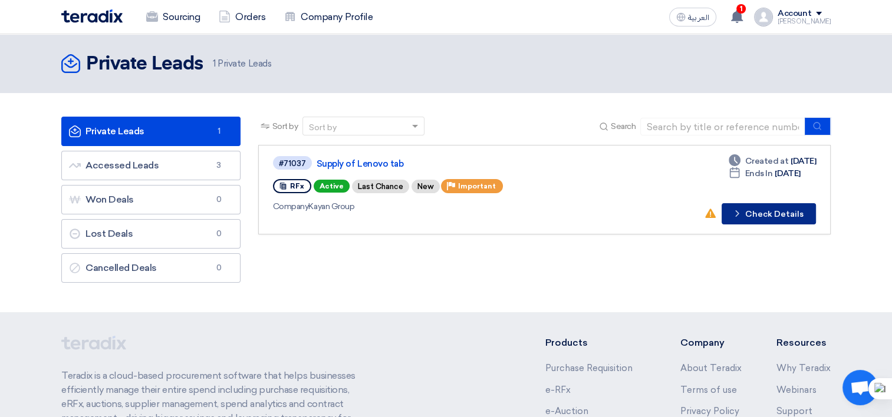 Image resolution: width=892 pixels, height=417 pixels. What do you see at coordinates (759, 173) in the screenshot?
I see `span: Ends In` at bounding box center [759, 173].